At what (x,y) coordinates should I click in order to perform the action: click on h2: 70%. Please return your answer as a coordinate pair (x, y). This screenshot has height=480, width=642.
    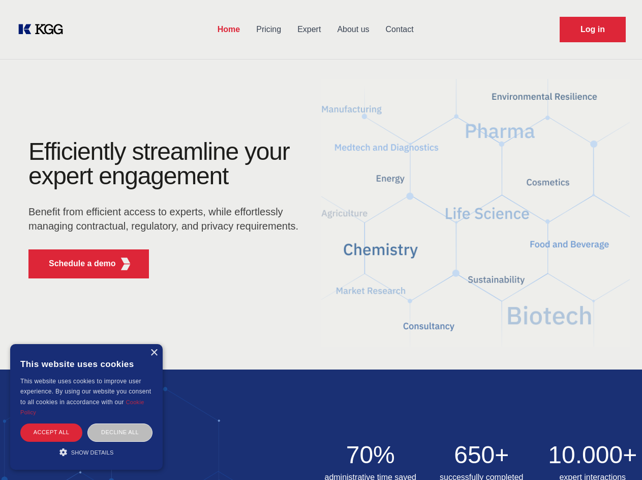
    Looking at the image, I should click on (371, 455).